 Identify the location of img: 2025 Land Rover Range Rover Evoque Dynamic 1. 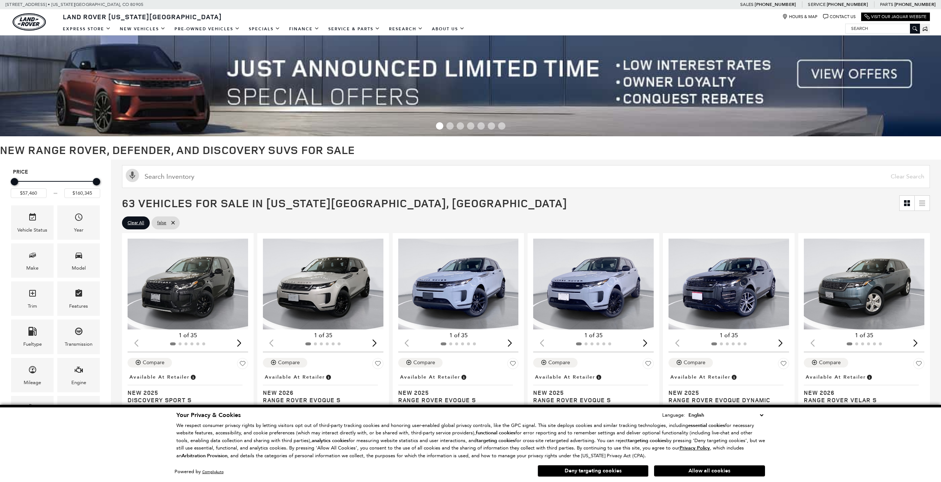
(729, 284).